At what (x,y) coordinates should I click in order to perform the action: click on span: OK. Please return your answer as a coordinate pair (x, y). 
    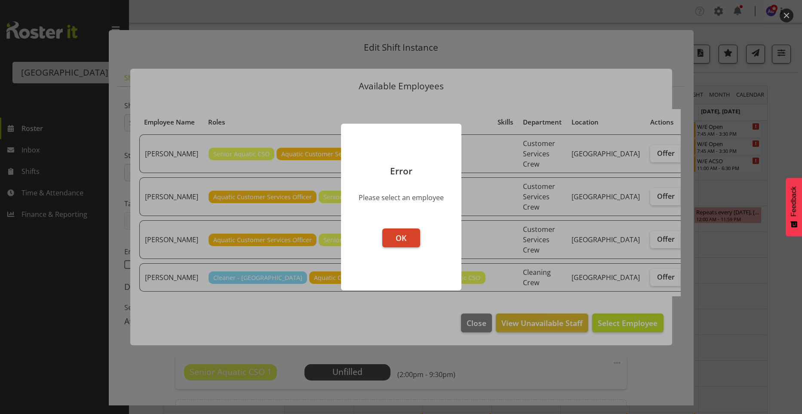
    Looking at the image, I should click on (401, 238).